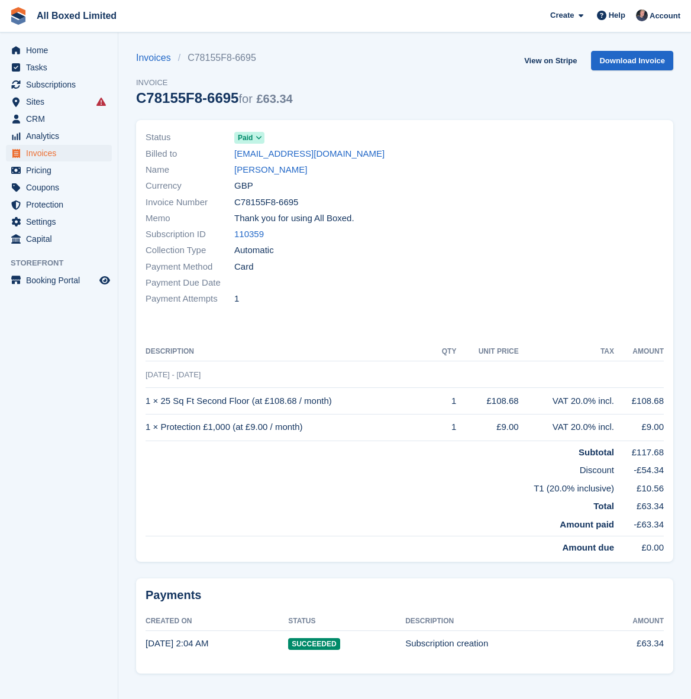 This screenshot has width=691, height=699. I want to click on a: Paid, so click(249, 137).